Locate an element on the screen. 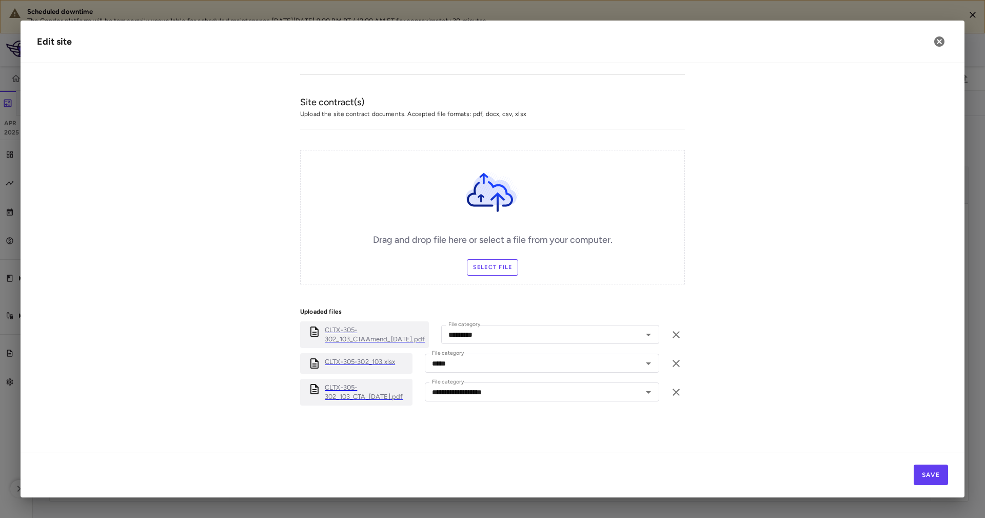  h6: Drag and drop file here or select a file from your computer. is located at coordinates (493, 240).